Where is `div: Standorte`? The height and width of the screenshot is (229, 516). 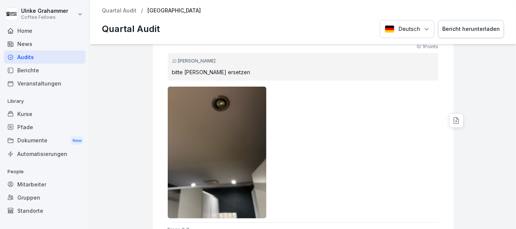
div: Standorte is located at coordinates (45, 210).